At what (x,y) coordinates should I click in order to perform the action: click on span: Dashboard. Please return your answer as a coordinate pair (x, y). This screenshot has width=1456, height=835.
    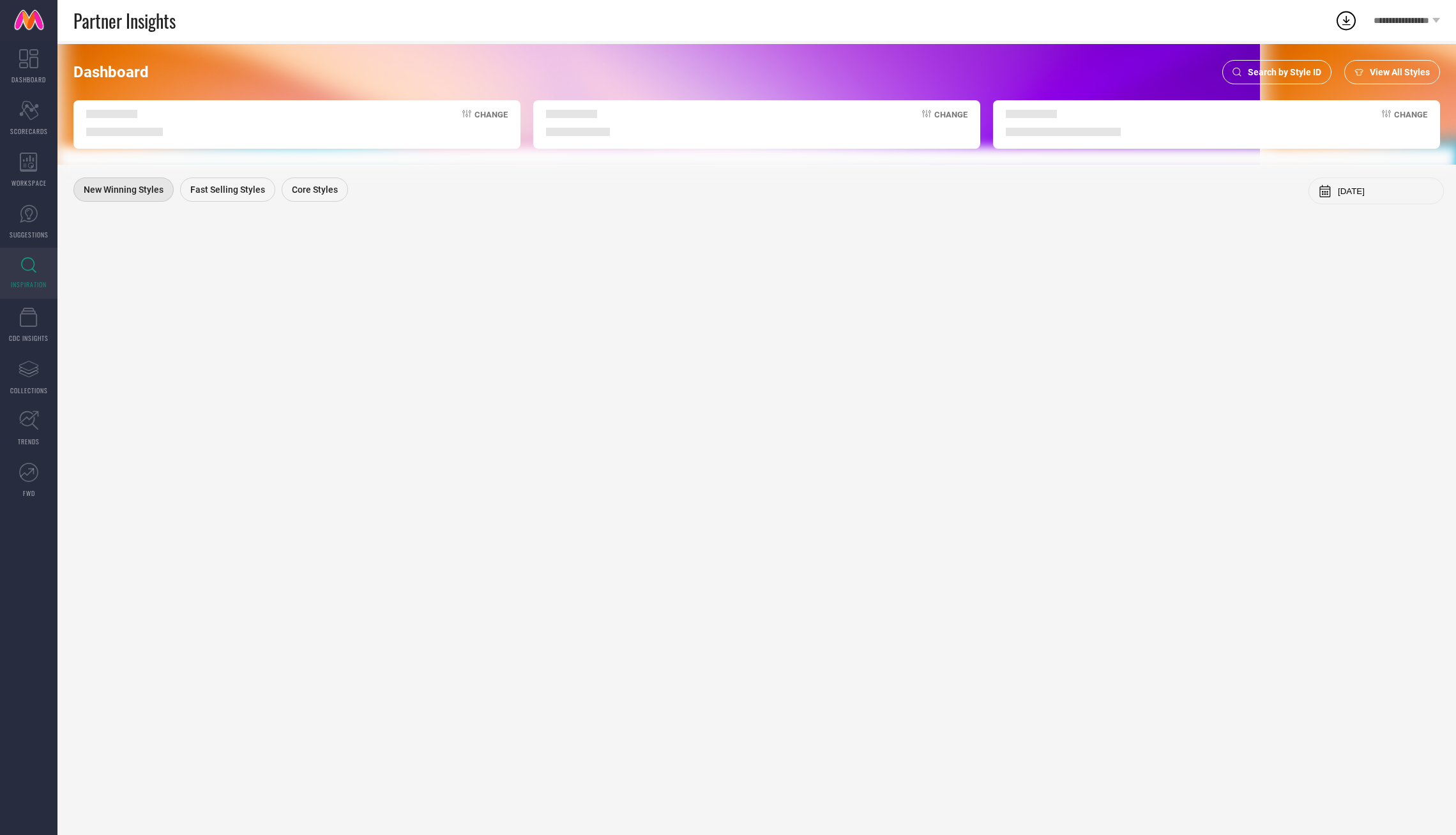
    Looking at the image, I should click on (111, 72).